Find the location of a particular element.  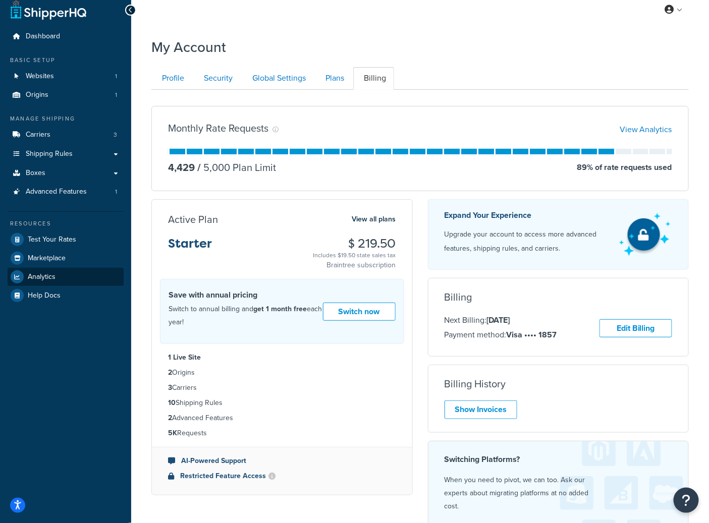

span: Analytics is located at coordinates (41, 277).